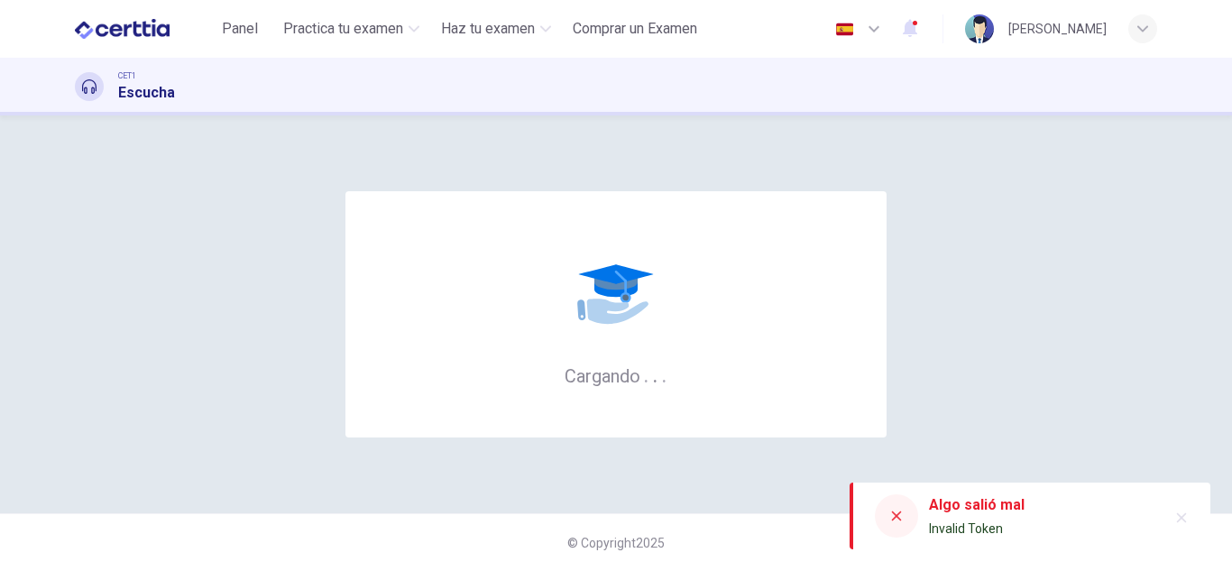 This screenshot has height=571, width=1232. I want to click on span: CET1, so click(127, 76).